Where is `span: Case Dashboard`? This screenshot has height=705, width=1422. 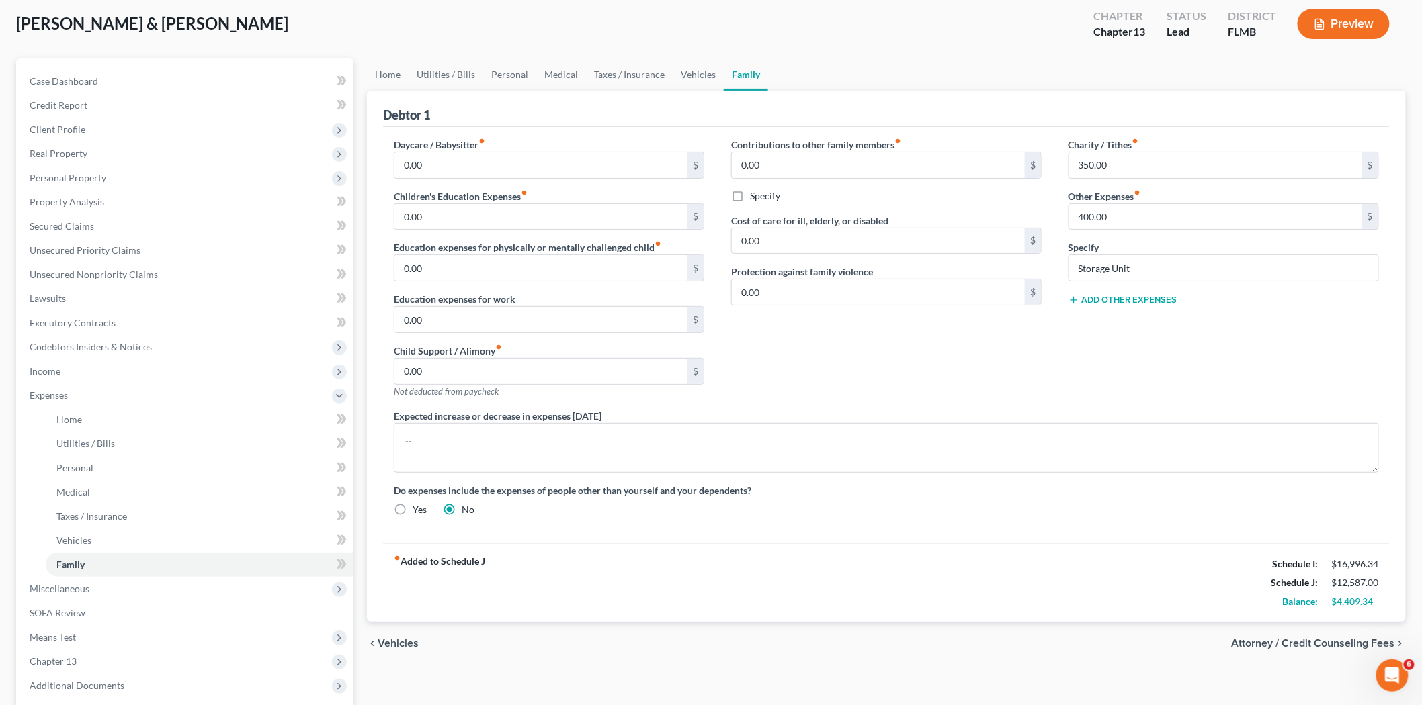 span: Case Dashboard is located at coordinates (64, 81).